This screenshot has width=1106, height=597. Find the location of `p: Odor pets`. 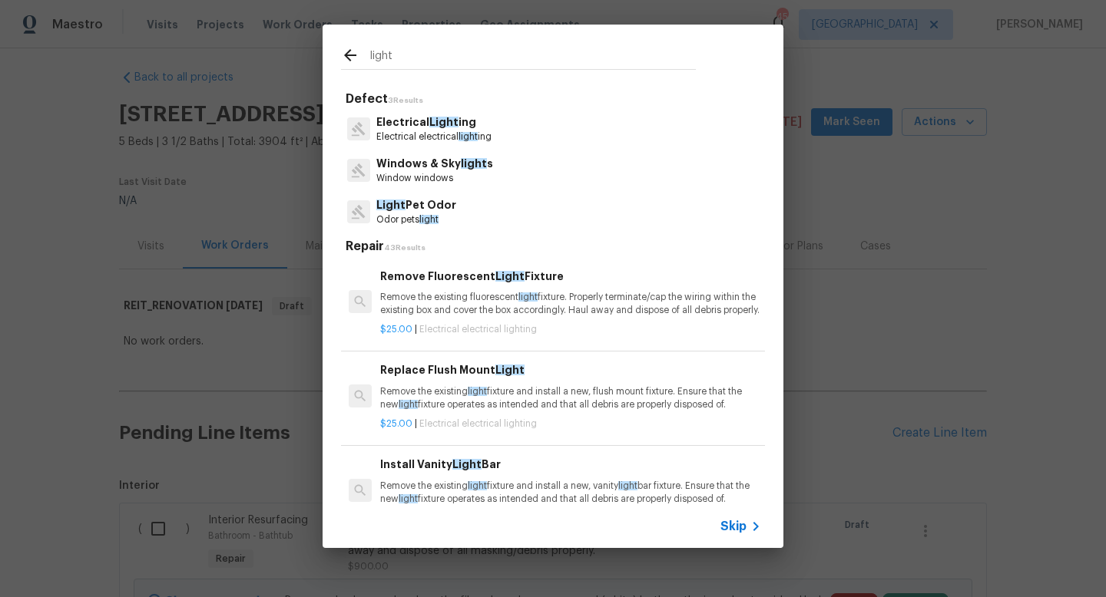

p: Odor pets is located at coordinates (416, 220).